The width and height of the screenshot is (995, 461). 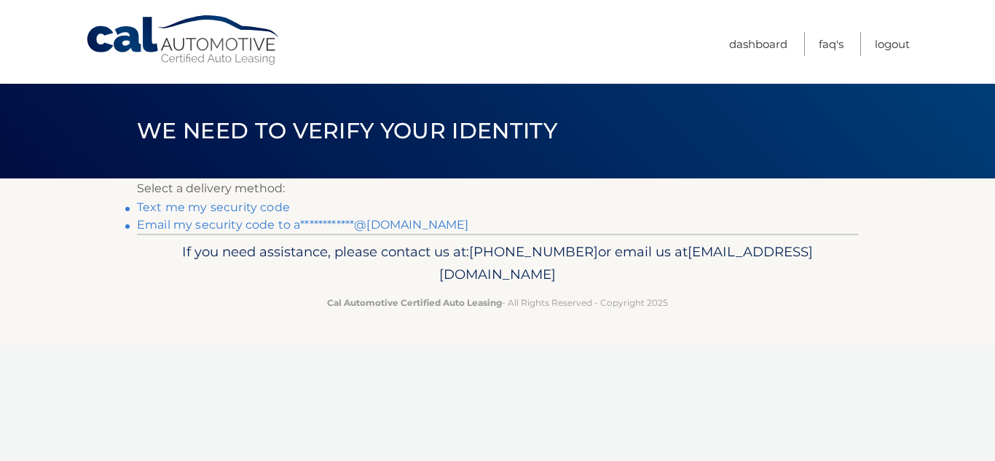 What do you see at coordinates (893, 44) in the screenshot?
I see `a: Logout` at bounding box center [893, 44].